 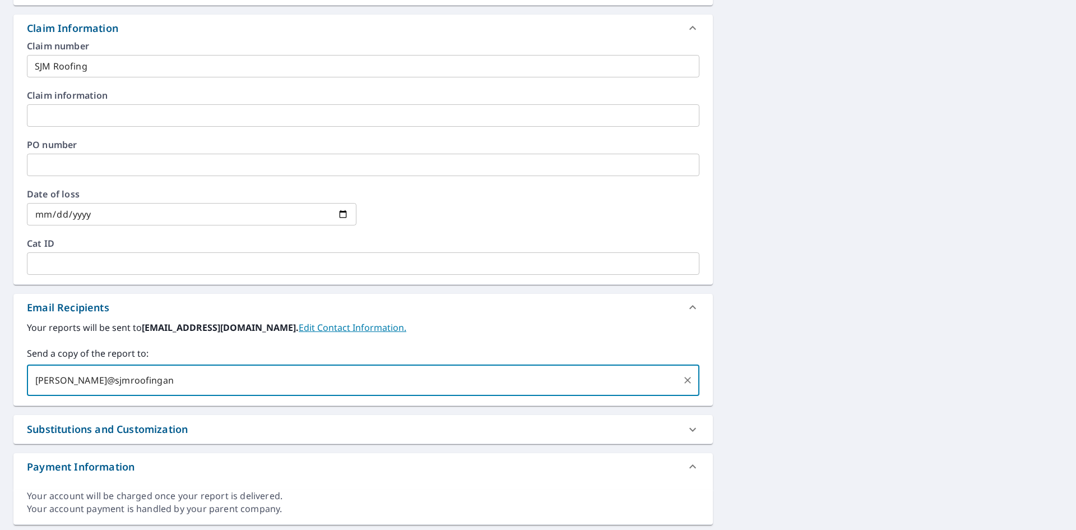 What do you see at coordinates (363, 243) in the screenshot?
I see `label: Cat ID` at bounding box center [363, 243].